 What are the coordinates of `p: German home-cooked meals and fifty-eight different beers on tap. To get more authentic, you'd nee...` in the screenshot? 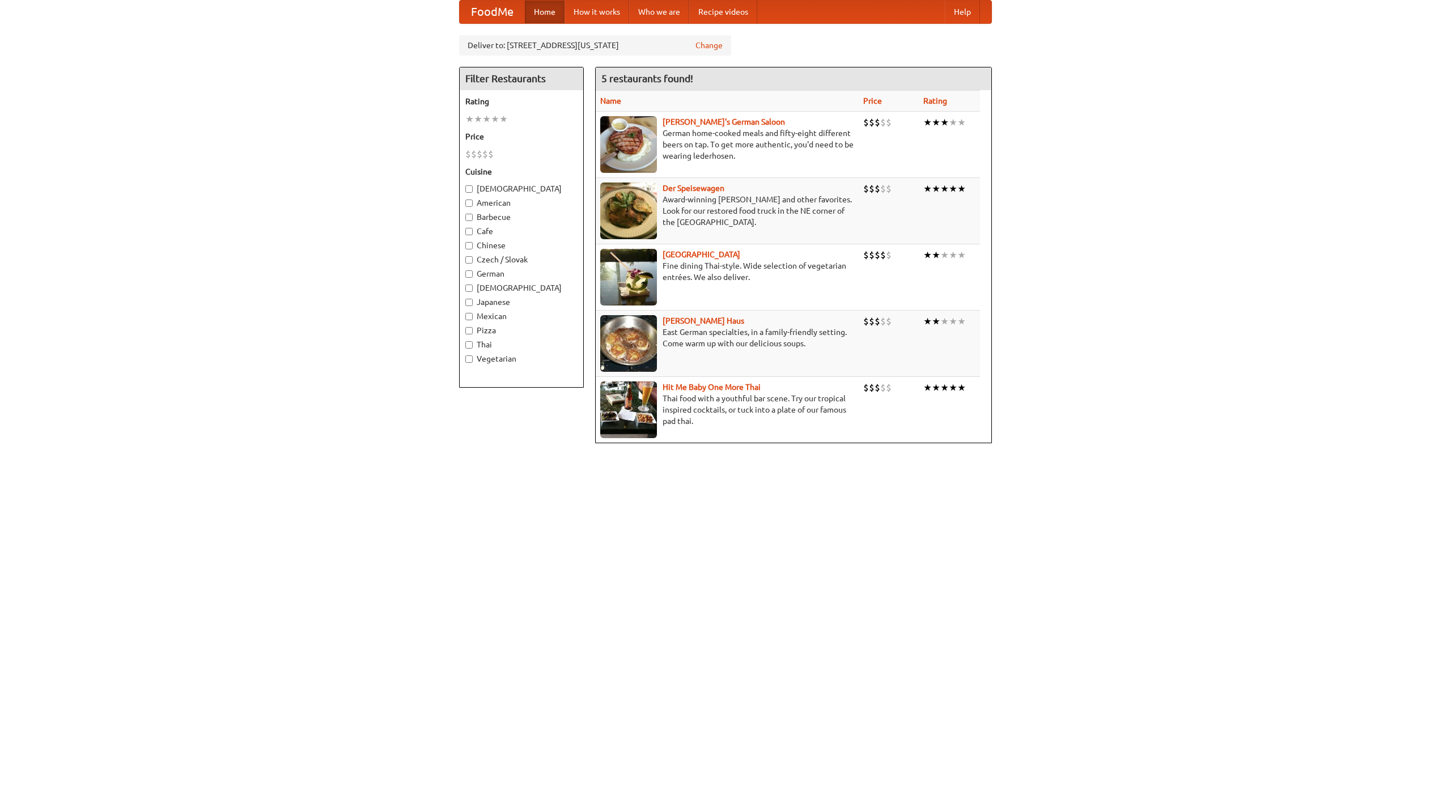 It's located at (727, 145).